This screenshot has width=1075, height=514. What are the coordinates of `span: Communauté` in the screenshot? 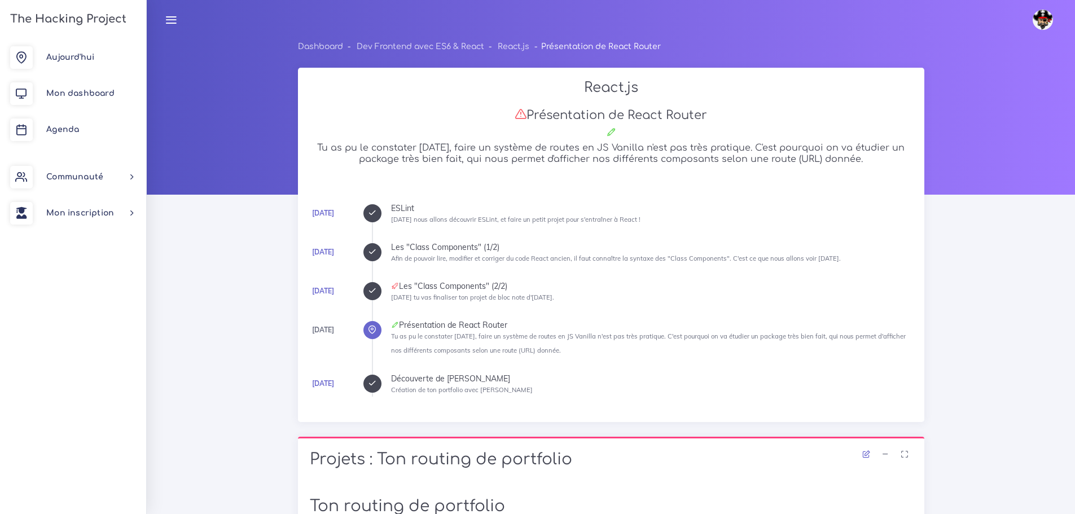 It's located at (74, 177).